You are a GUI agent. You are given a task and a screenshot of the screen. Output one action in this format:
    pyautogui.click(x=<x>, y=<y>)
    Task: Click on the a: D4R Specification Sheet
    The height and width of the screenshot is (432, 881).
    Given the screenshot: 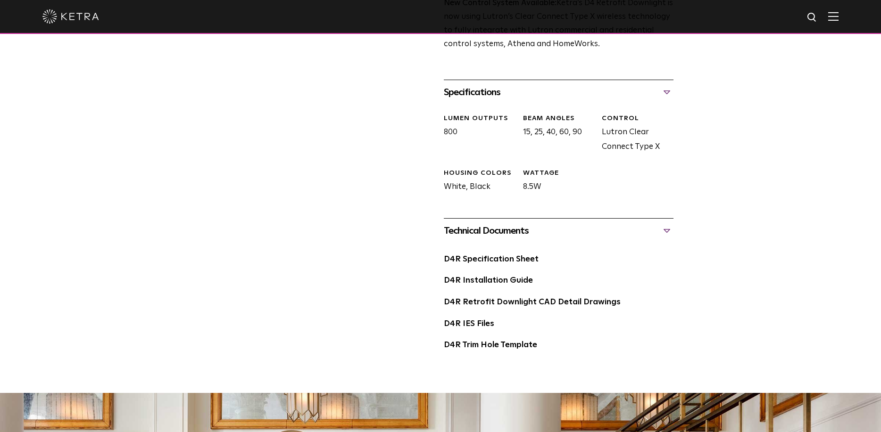 What is the action you would take?
    pyautogui.click(x=491, y=259)
    